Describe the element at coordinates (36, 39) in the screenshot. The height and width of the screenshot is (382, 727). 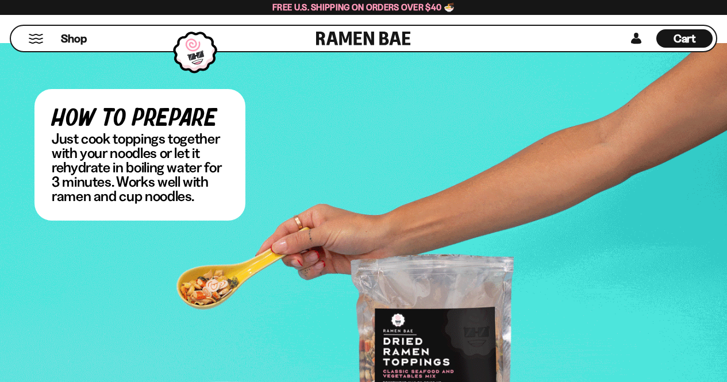
I see `button: Mobile Menu Trigger` at that location.